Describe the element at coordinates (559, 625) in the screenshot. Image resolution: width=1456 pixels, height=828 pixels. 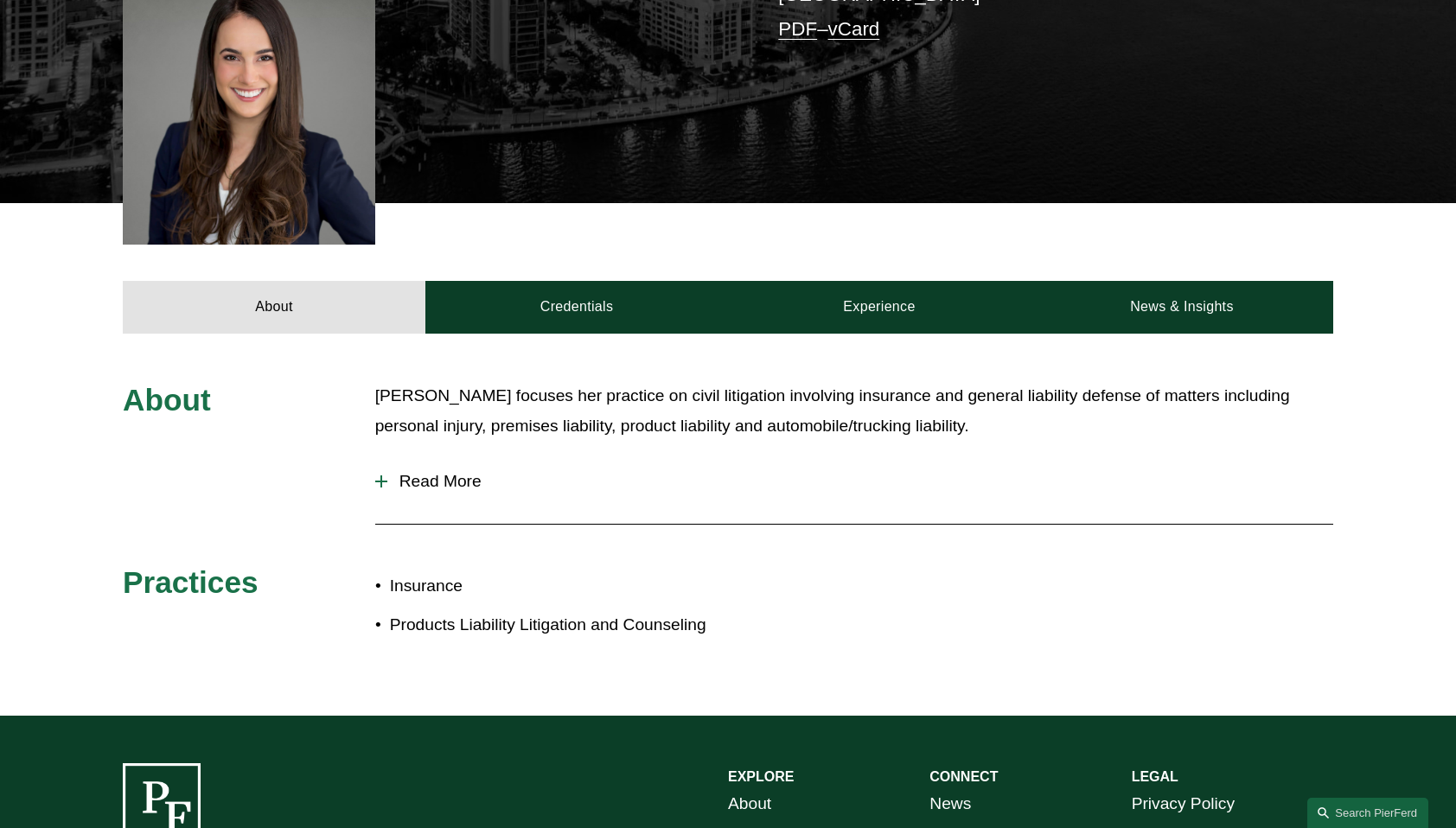
I see `p: Products Liability Litigation and Counseling` at that location.